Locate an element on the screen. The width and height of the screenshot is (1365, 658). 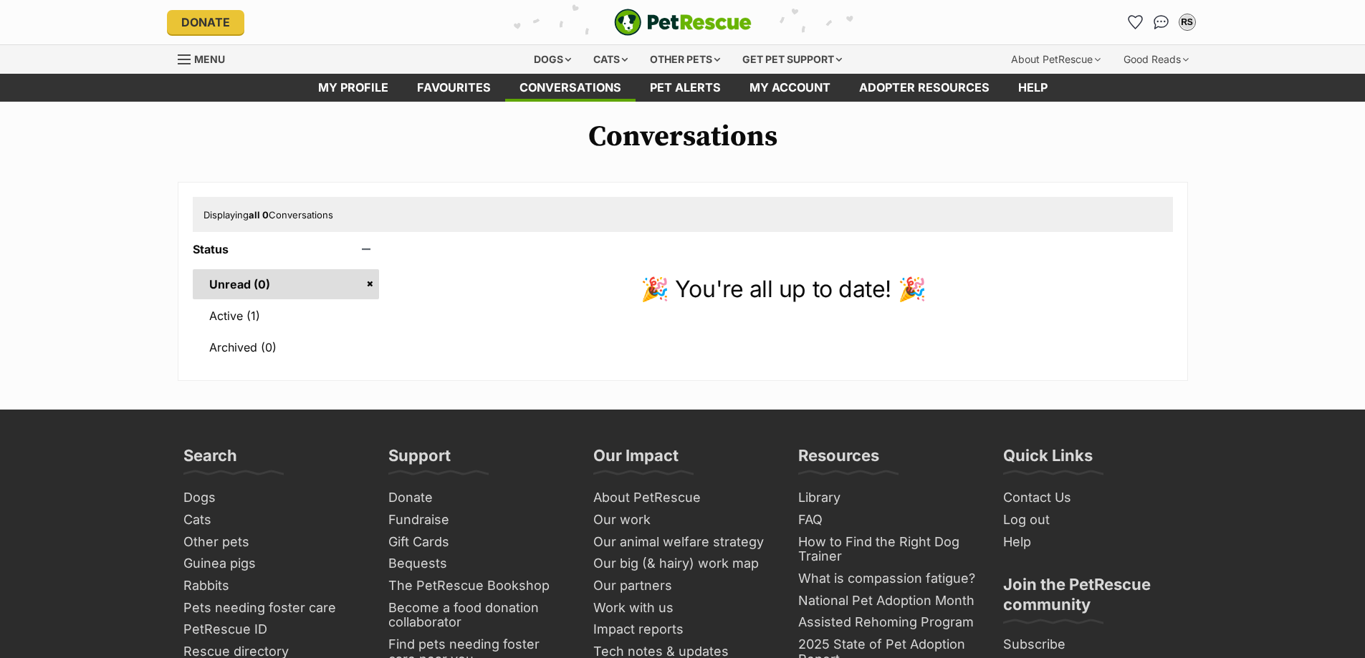
a: The PetRescue Bookshop is located at coordinates (478, 586).